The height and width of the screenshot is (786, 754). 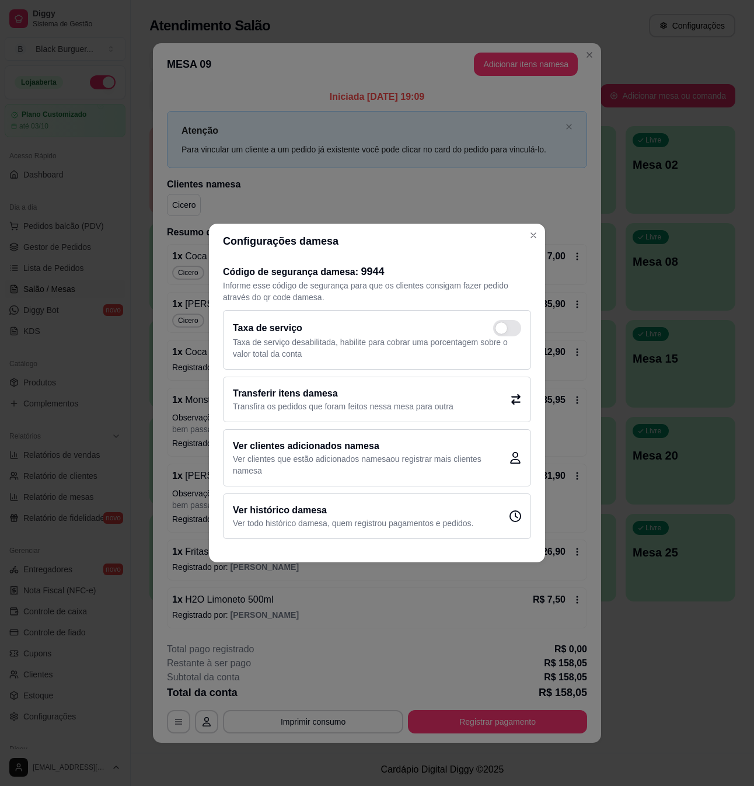 What do you see at coordinates (343, 406) in the screenshot?
I see `p: Transfira os pedidos que foram feitos nessa mesa para outra` at bounding box center [343, 406].